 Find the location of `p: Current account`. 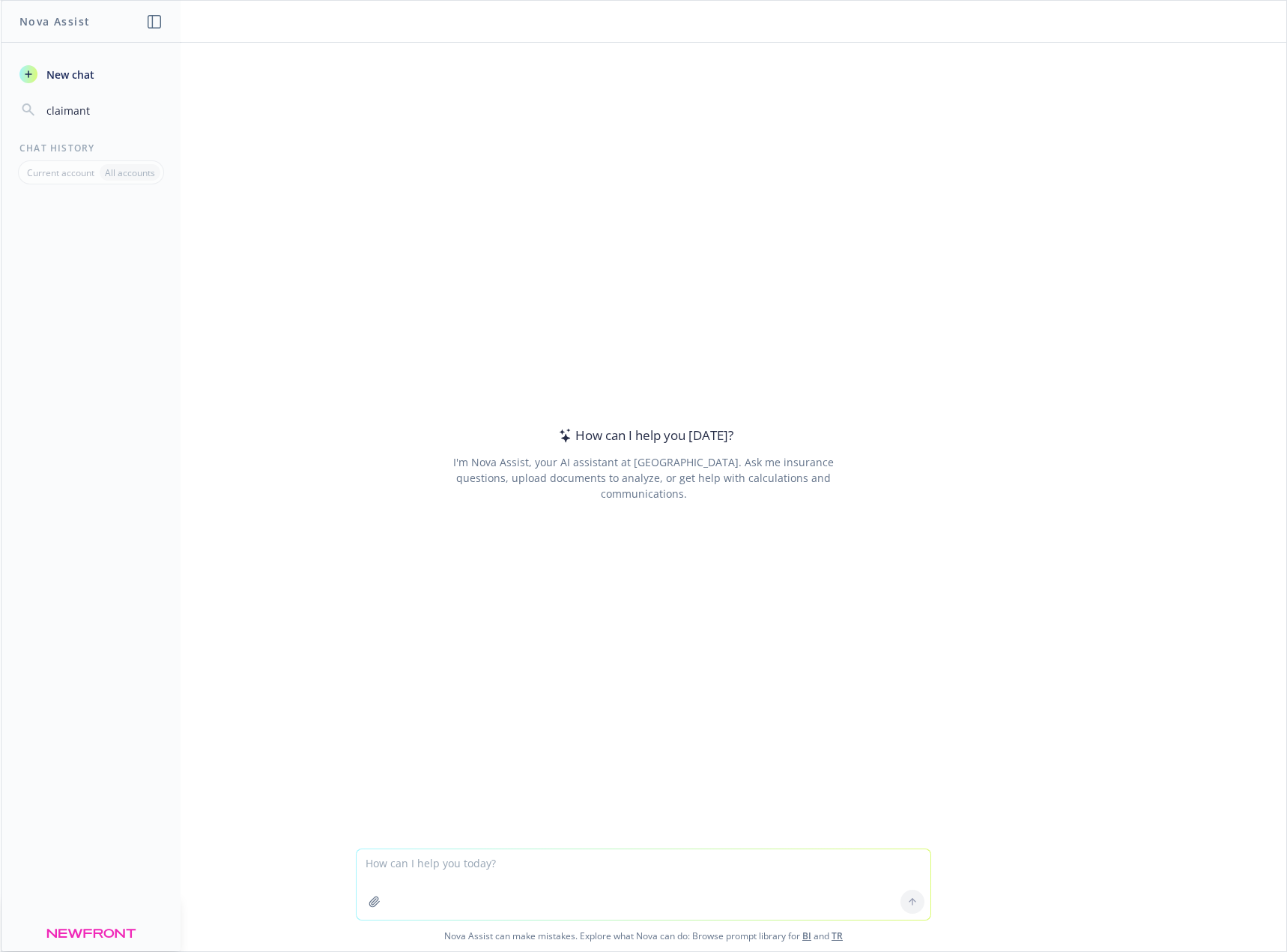

p: Current account is located at coordinates (61, 172).